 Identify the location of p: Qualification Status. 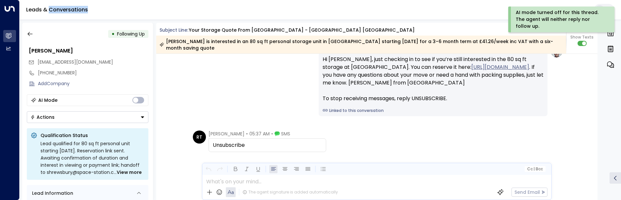
(92, 136).